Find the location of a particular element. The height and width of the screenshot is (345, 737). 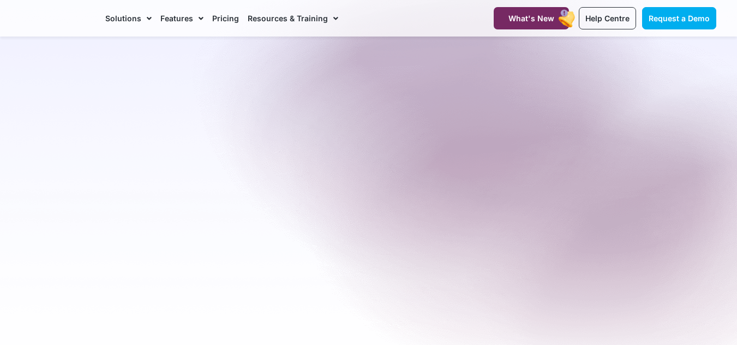

span: What's New is located at coordinates (531, 18).